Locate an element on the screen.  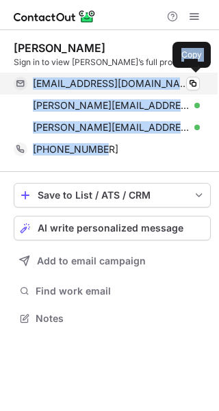
div: Save to List / ATS / CRM is located at coordinates (112, 195).